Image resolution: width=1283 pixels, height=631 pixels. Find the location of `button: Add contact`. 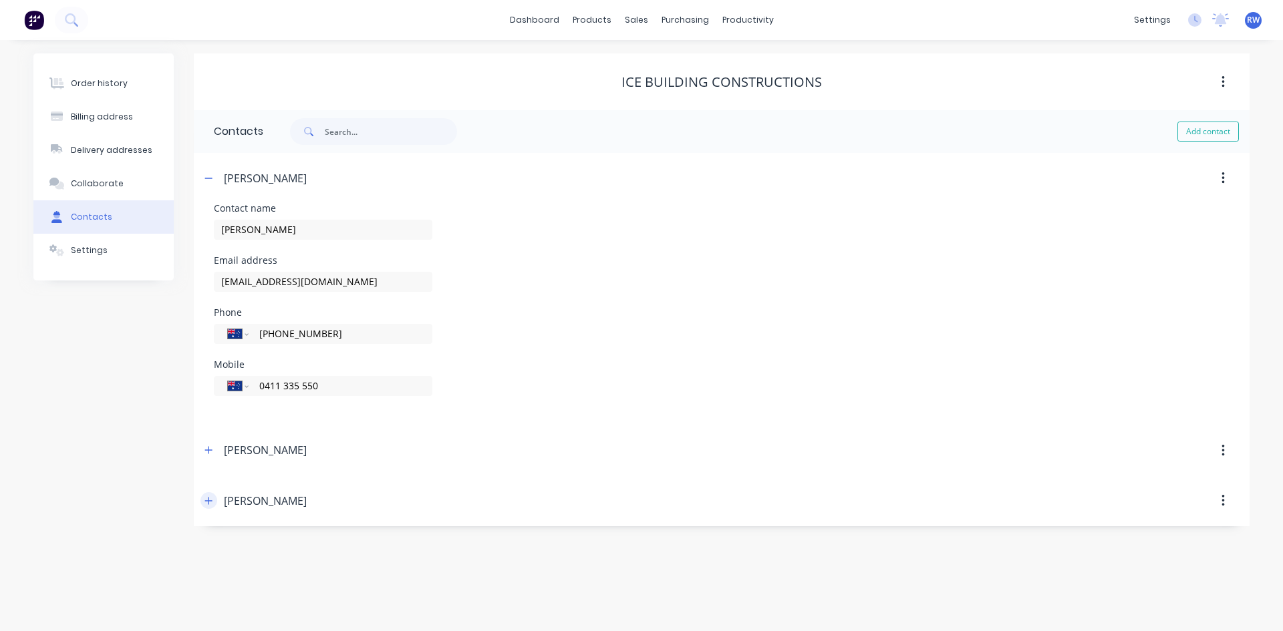

button: Add contact is located at coordinates (1208, 132).